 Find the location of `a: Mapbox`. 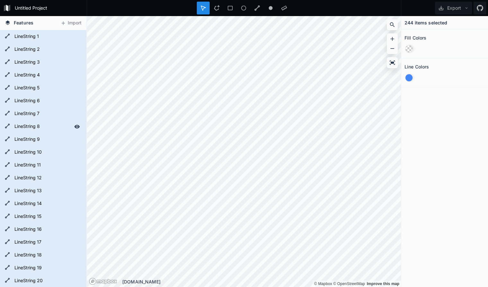

a: Mapbox is located at coordinates (323, 283).